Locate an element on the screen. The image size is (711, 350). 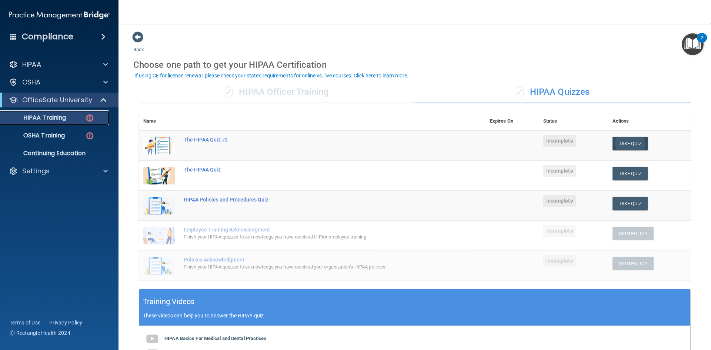
th: Actions is located at coordinates (649, 121).